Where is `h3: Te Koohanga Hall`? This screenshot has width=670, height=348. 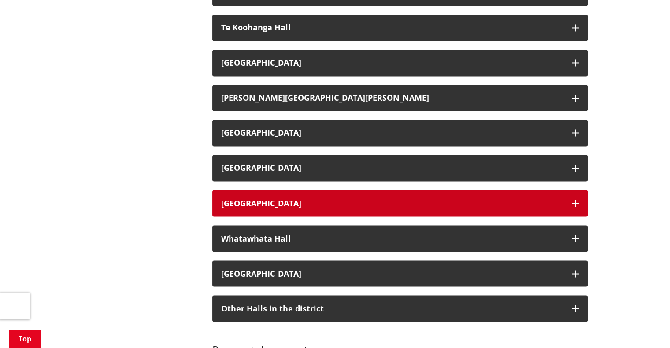 h3: Te Koohanga Hall is located at coordinates (392, 28).